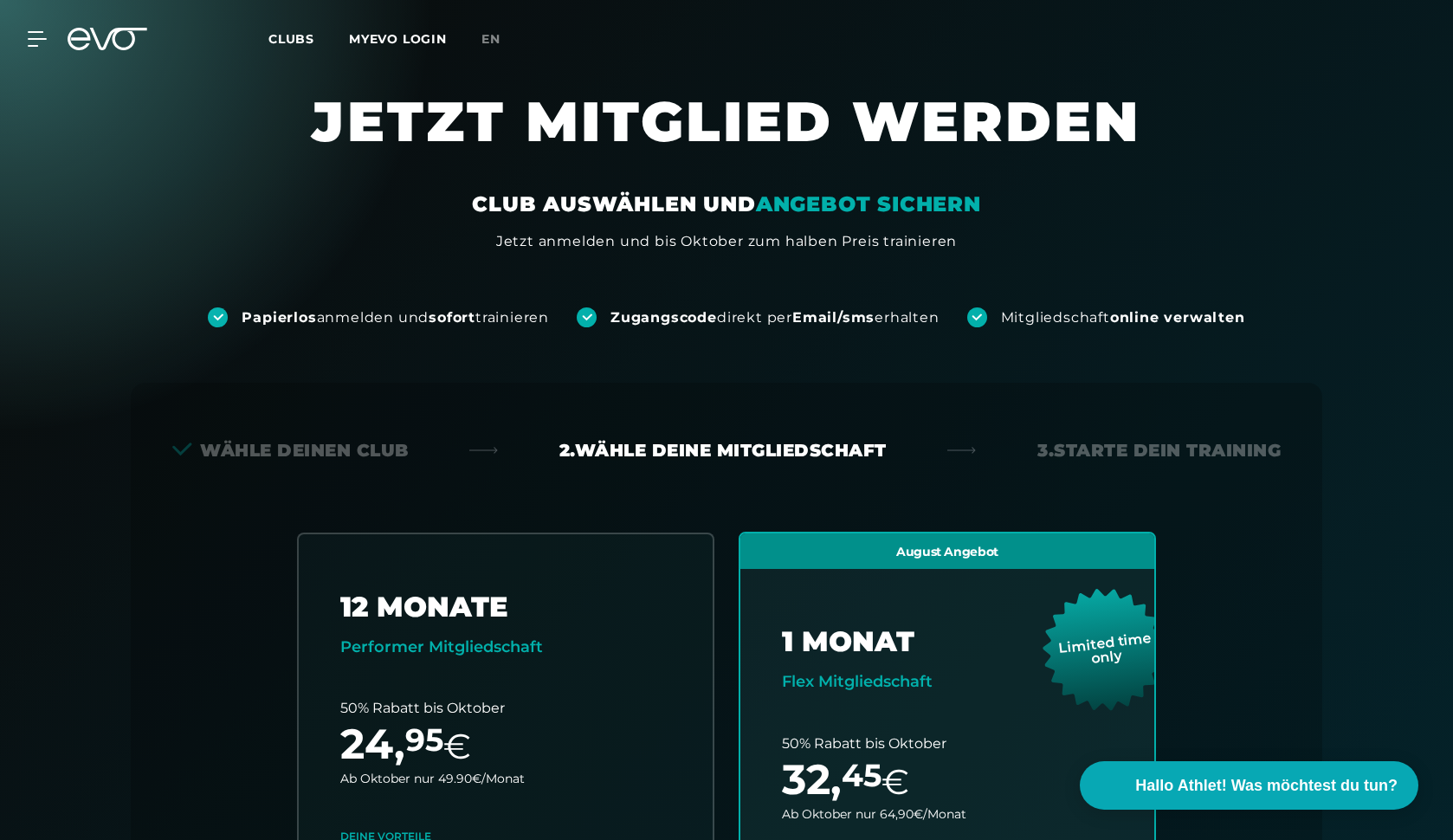 The height and width of the screenshot is (840, 1453). I want to click on a: en, so click(501, 39).